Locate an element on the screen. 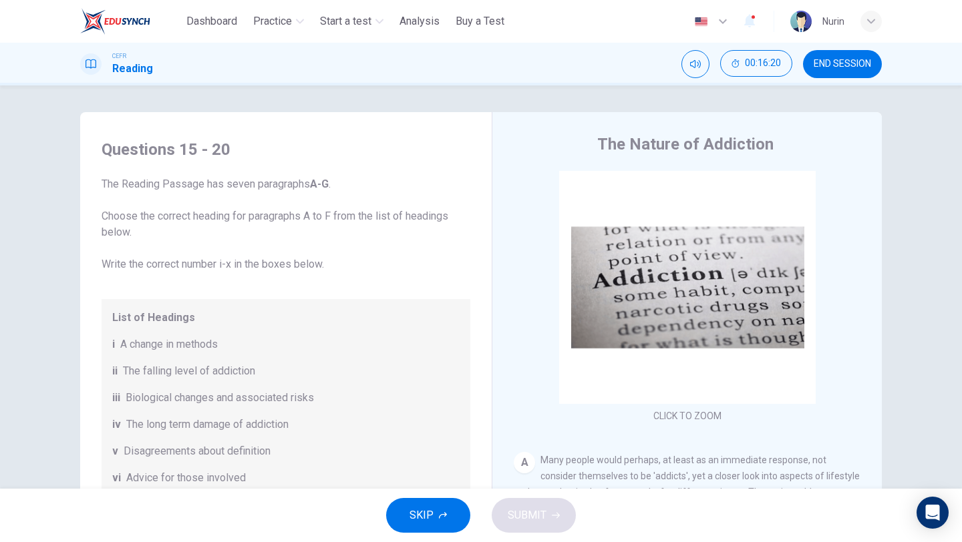 This screenshot has height=542, width=962. a: Buy a Test is located at coordinates (480, 21).